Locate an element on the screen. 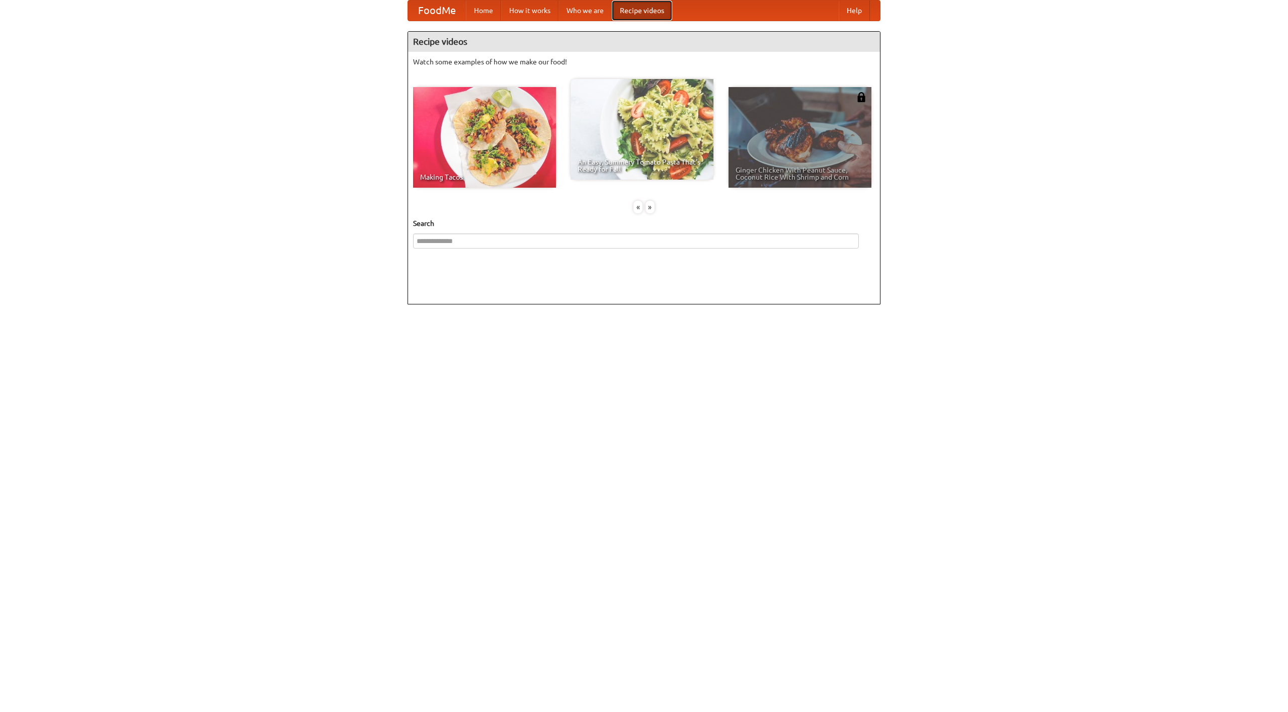  img: 483408.png is located at coordinates (861, 97).